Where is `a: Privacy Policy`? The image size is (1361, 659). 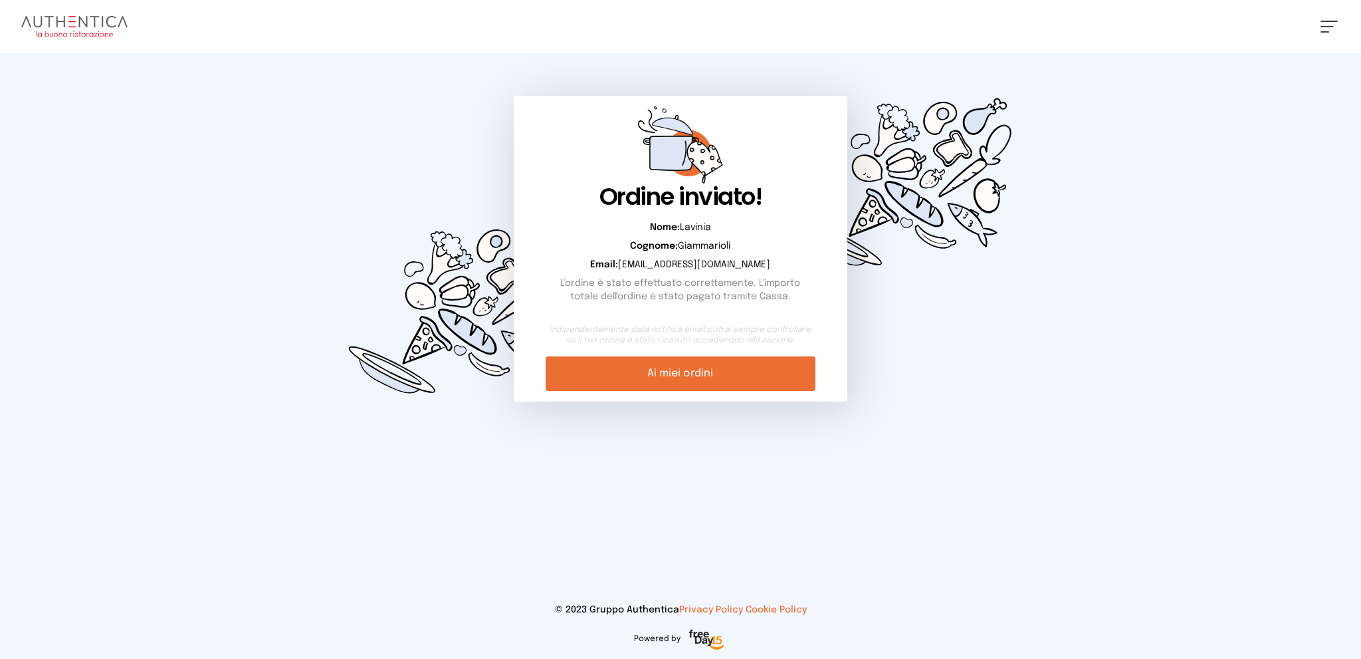
a: Privacy Policy is located at coordinates (711, 610).